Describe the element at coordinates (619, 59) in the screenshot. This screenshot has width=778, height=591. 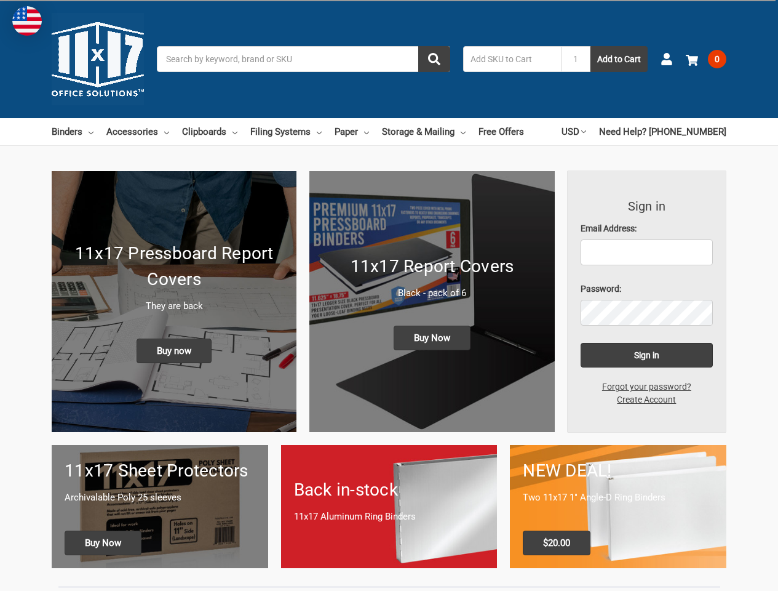
I see `button: Add to Cart` at that location.